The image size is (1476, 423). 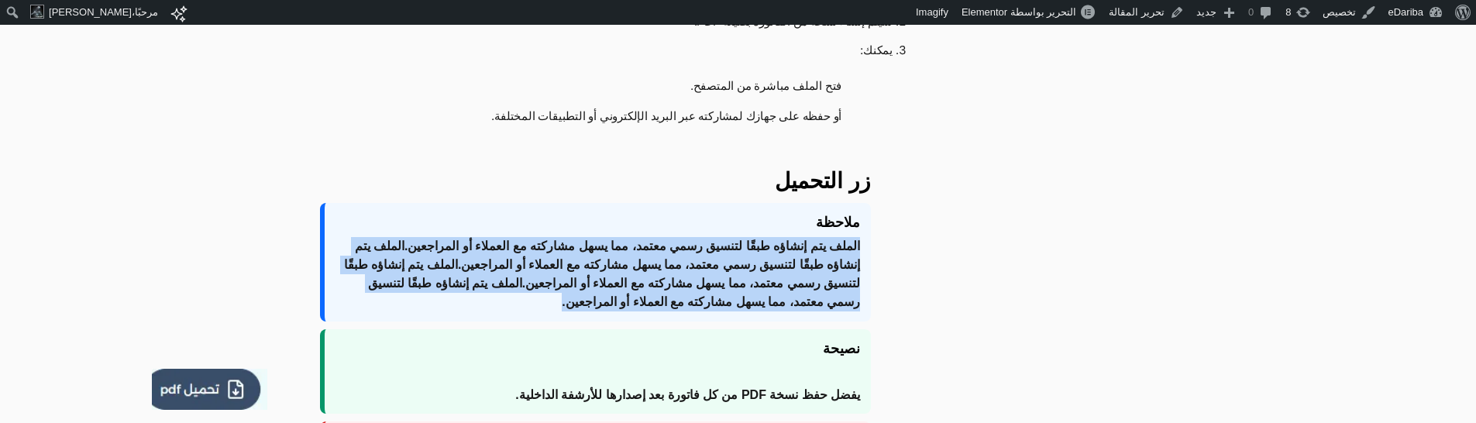 I want to click on h3: زر التحميل, so click(x=595, y=181).